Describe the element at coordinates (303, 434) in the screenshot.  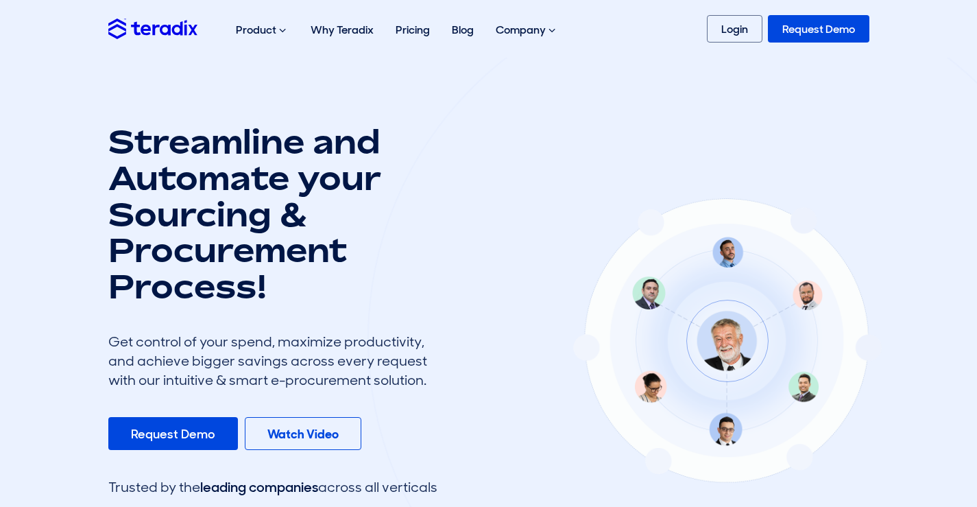
I see `b: Watch Video` at that location.